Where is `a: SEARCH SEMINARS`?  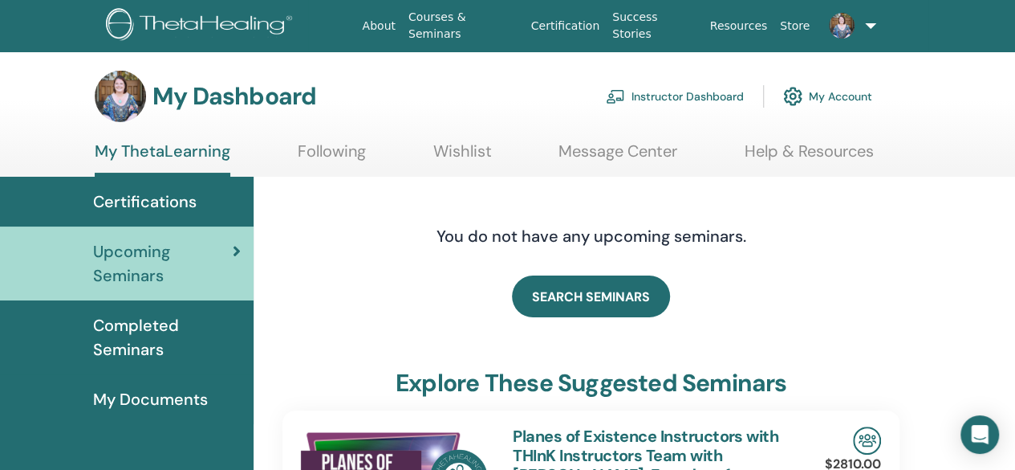 a: SEARCH SEMINARS is located at coordinates (591, 296).